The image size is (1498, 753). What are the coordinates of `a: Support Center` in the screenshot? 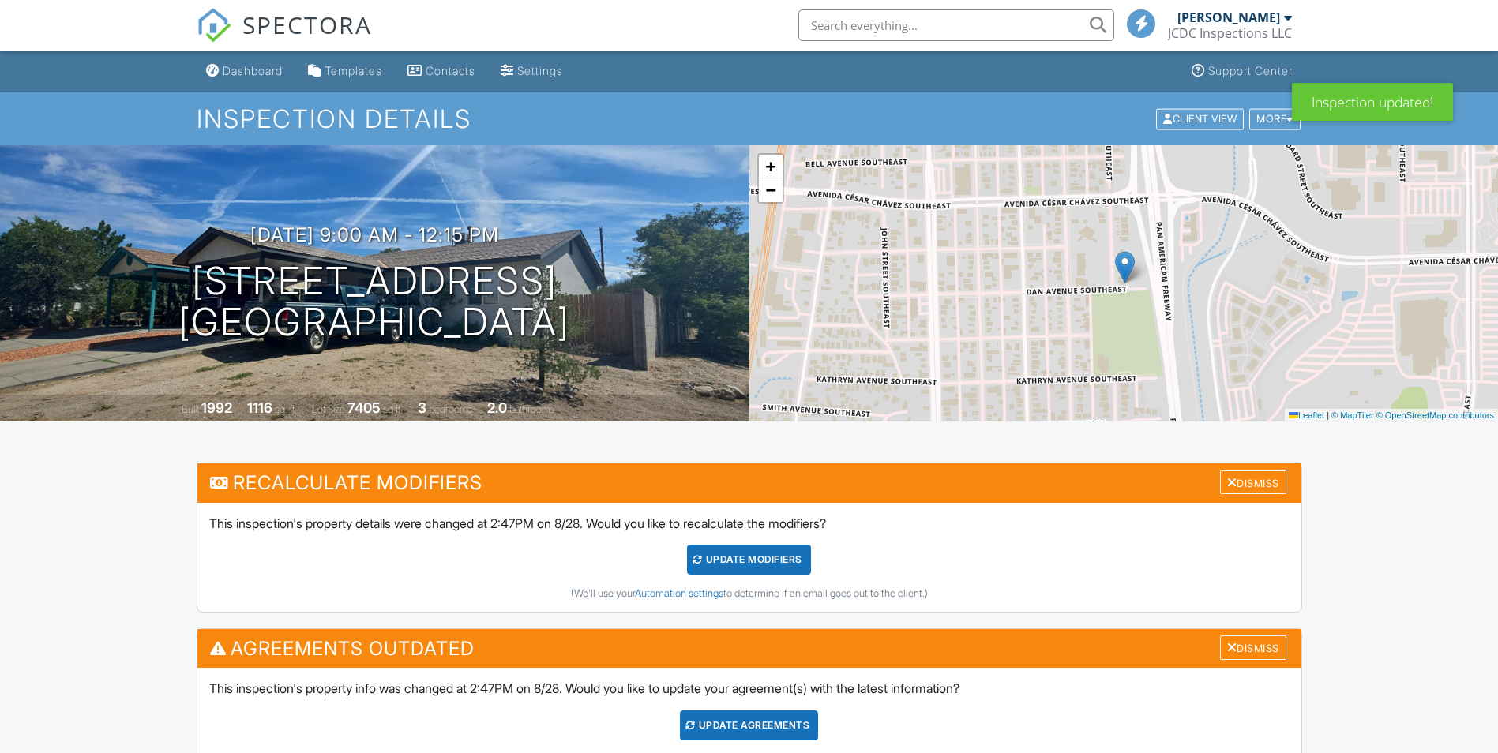 It's located at (1242, 71).